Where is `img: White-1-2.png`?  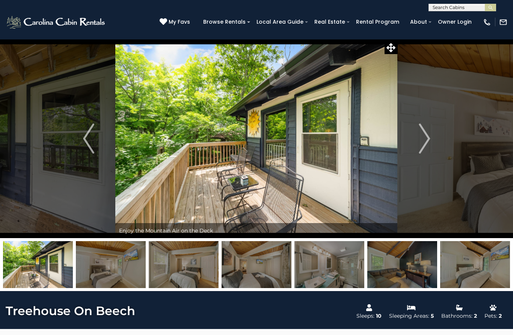
img: White-1-2.png is located at coordinates (56, 22).